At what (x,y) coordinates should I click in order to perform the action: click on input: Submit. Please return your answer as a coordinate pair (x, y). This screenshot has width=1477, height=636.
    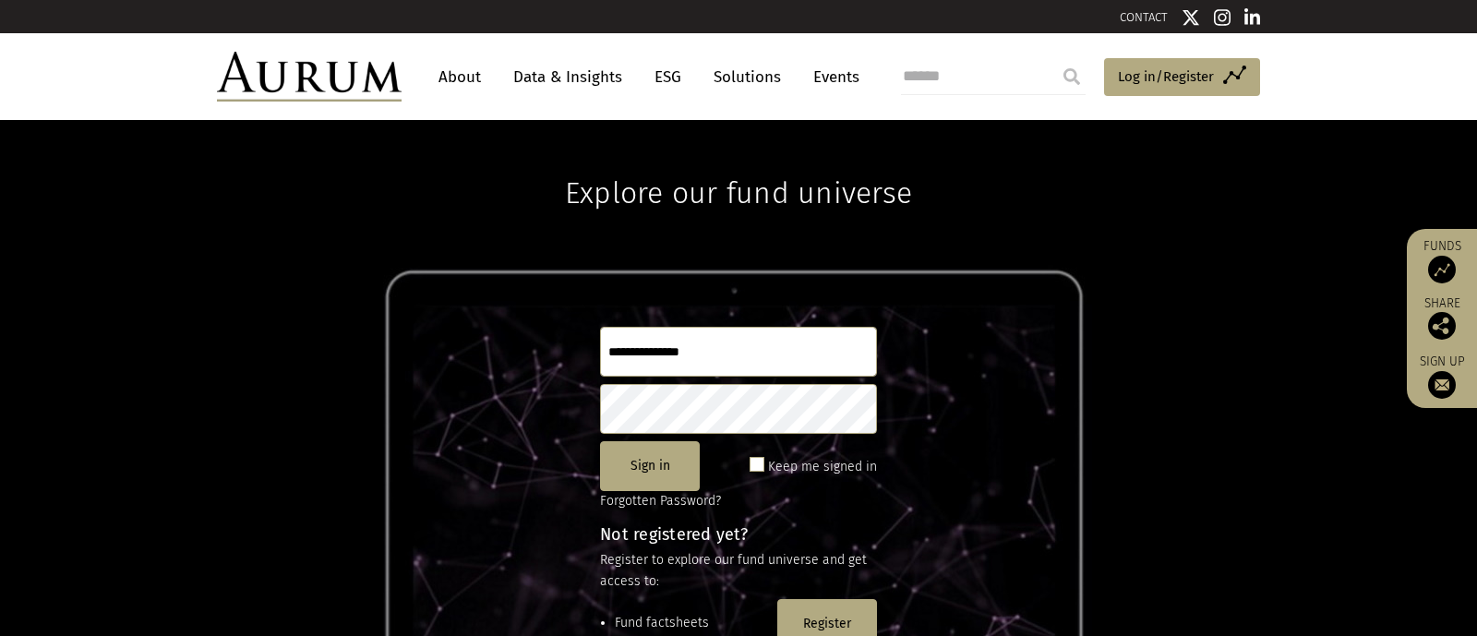
    Looking at the image, I should click on (1072, 77).